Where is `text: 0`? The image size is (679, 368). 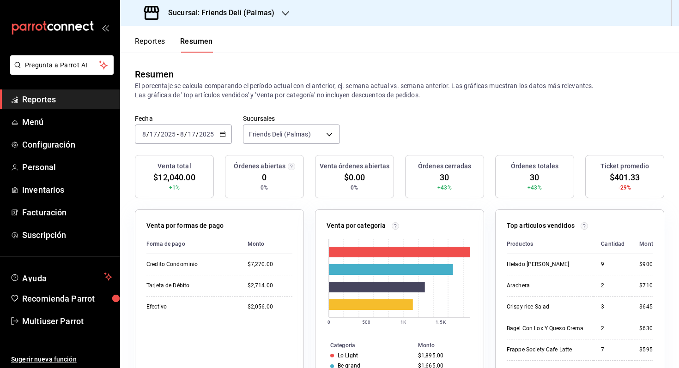
text: 0 is located at coordinates (329, 322).